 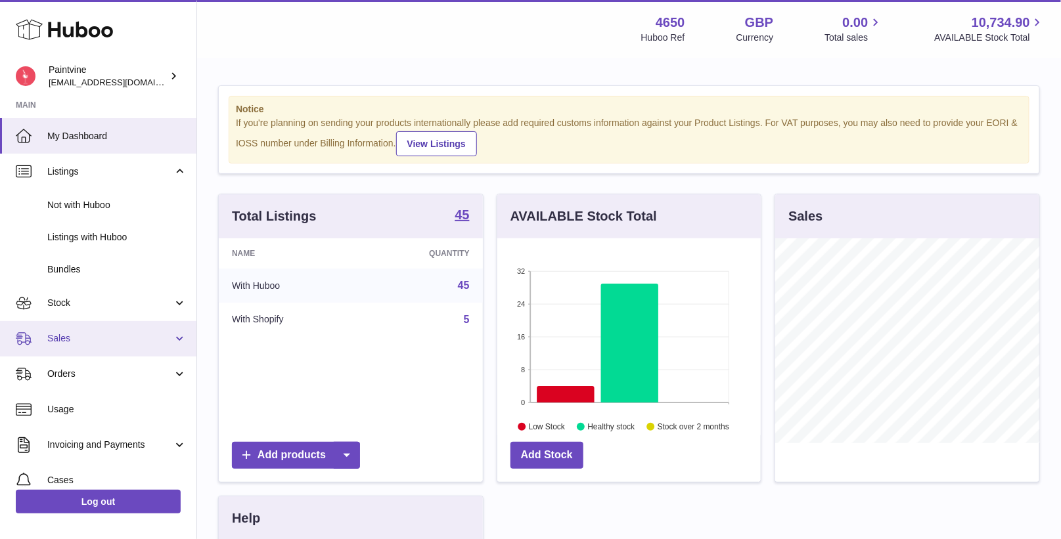 I want to click on h3: Sales, so click(x=805, y=216).